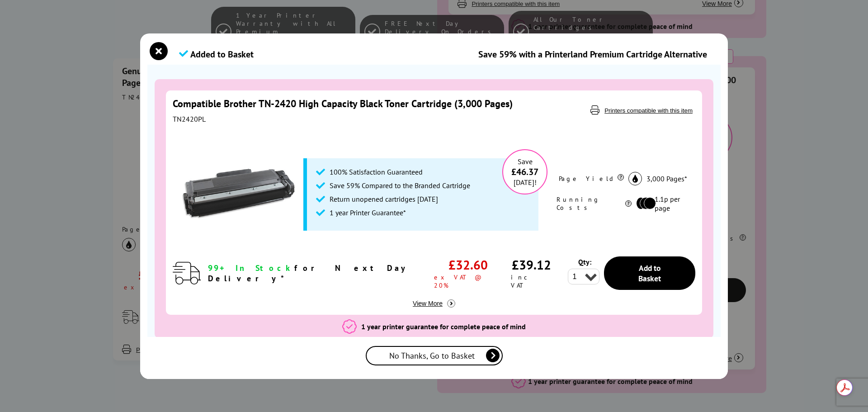 The height and width of the screenshot is (412, 868). I want to click on span: Save 59% Compared to the Branded Cartridge, so click(400, 185).